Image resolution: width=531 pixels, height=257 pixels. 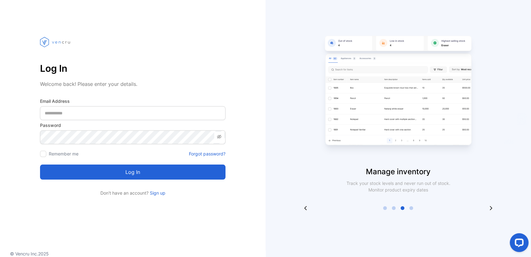 I want to click on p: Welcome back! Please enter your details., so click(x=133, y=84).